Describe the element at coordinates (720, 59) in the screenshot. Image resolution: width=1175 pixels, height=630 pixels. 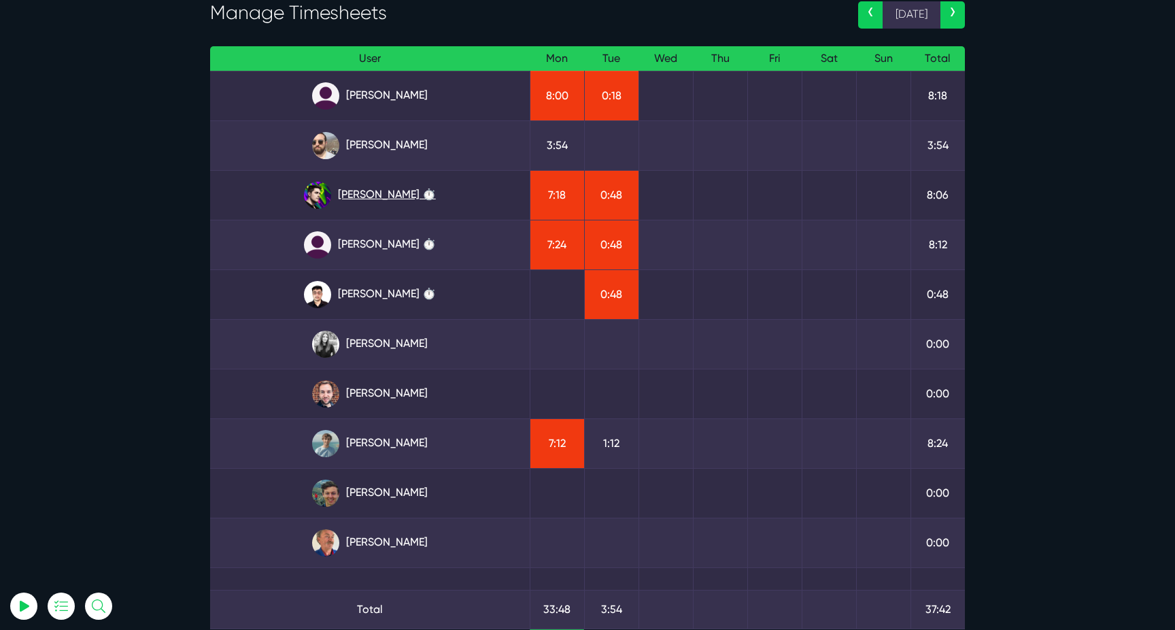
I see `th: Thu` at that location.